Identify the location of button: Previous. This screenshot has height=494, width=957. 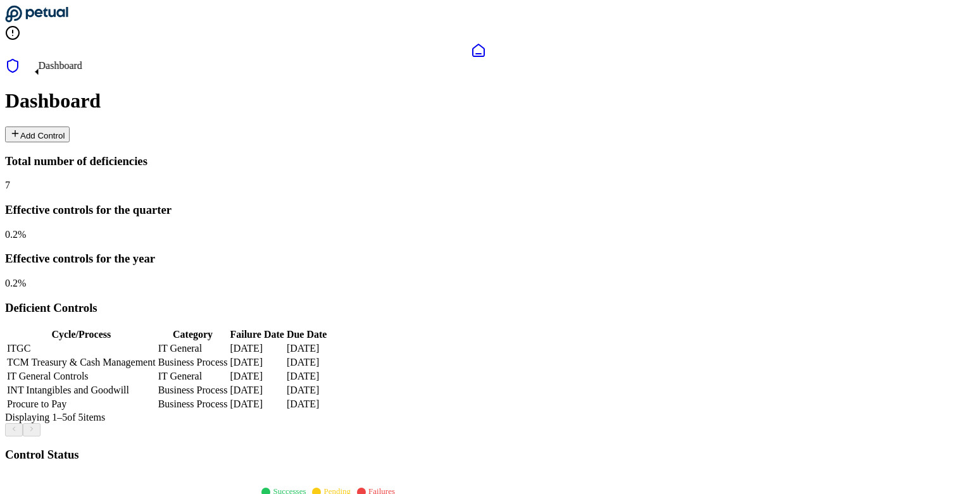
(14, 430).